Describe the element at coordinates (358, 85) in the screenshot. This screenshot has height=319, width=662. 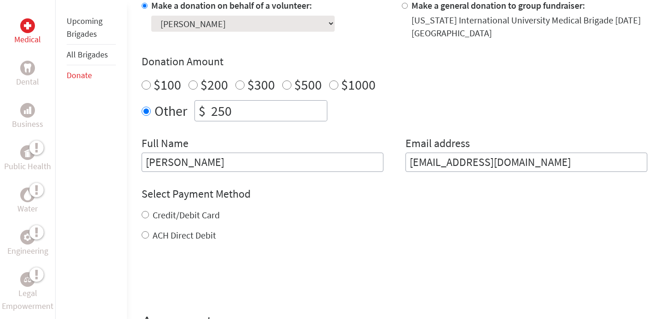
I see `label: $1000` at that location.